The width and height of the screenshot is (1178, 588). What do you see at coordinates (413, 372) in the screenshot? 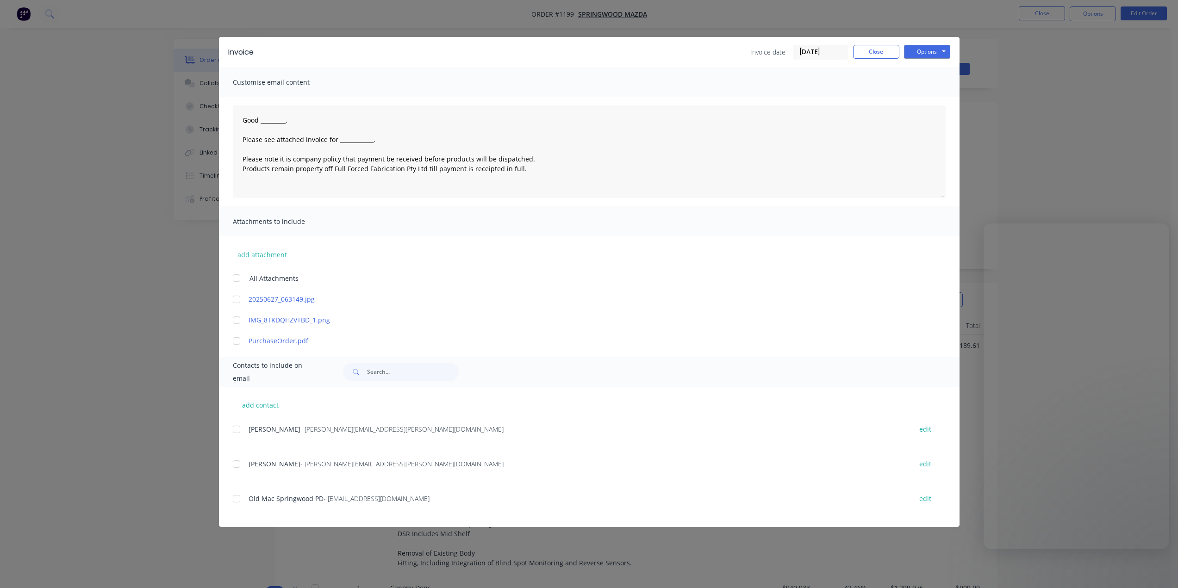
I see `input: Search...` at bounding box center [413, 372].